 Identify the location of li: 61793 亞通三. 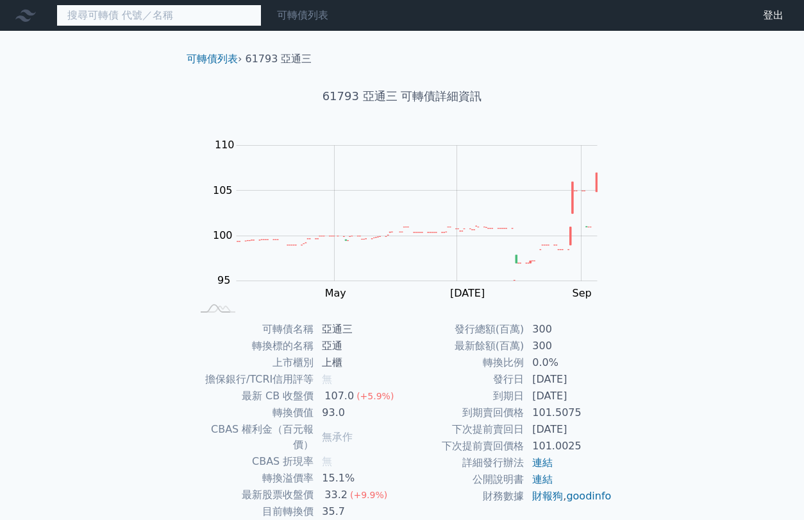
(279, 59).